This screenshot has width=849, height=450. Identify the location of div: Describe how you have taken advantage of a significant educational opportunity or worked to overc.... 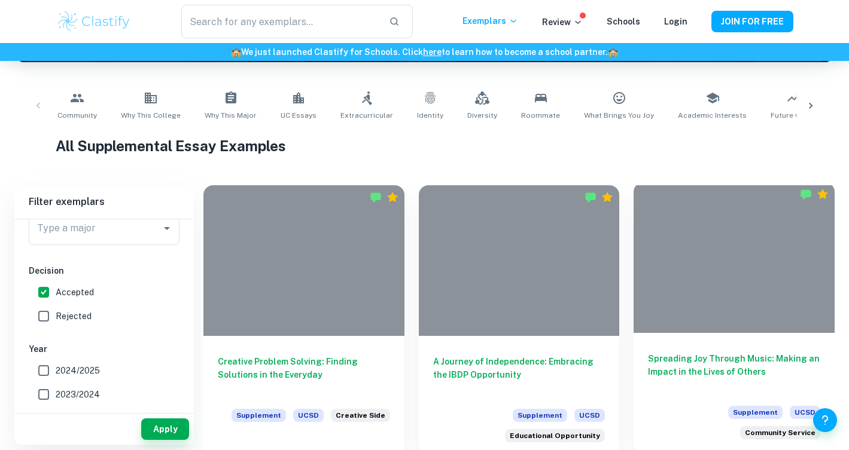
(555, 436).